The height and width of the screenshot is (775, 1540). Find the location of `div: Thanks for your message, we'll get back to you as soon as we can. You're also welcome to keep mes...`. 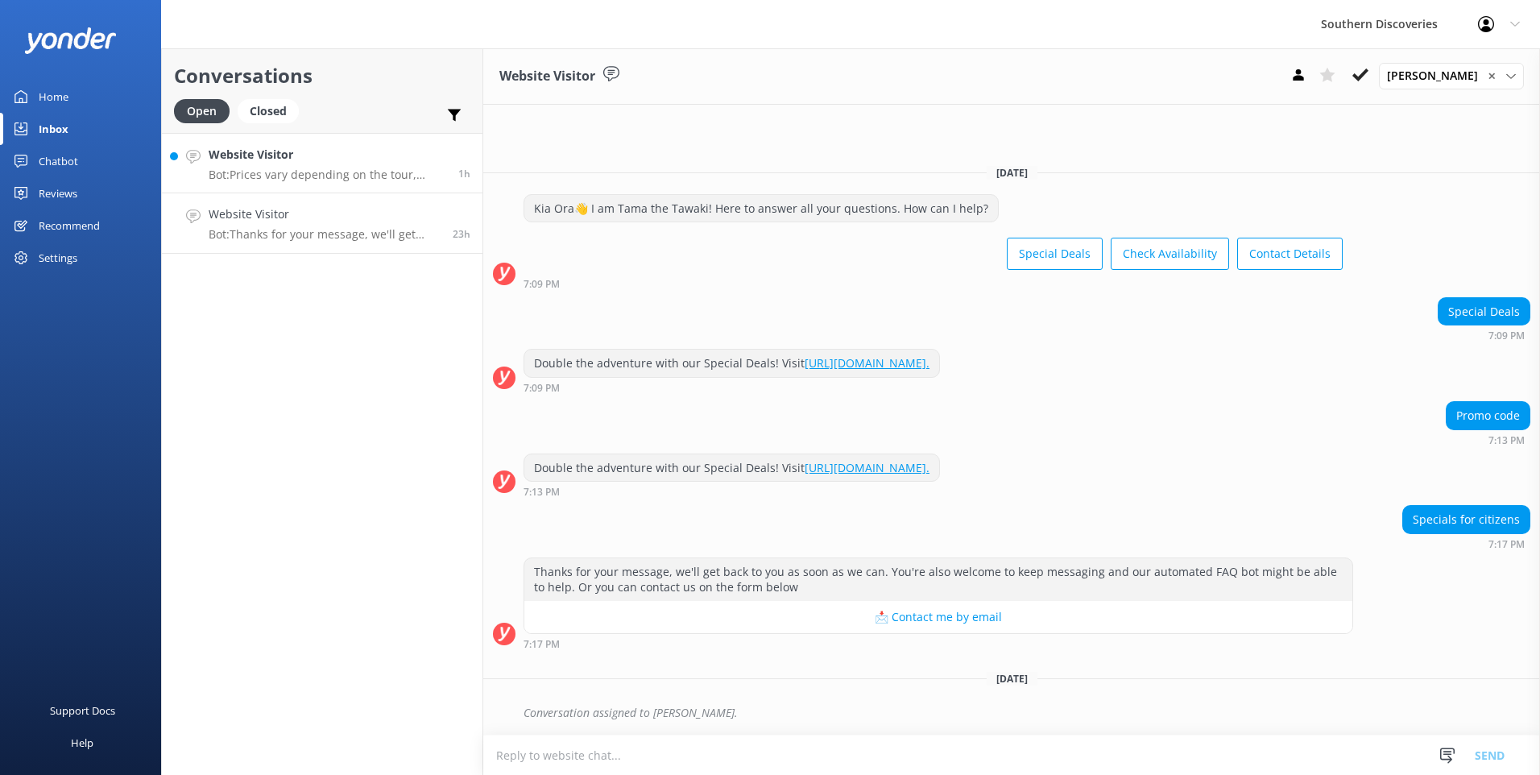

div: Thanks for your message, we'll get back to you as soon as we can. You're also welcome to keep mes... is located at coordinates (939, 579).